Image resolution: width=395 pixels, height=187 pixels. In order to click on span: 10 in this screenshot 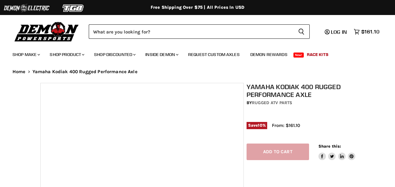, I will do `click(260, 125)`.